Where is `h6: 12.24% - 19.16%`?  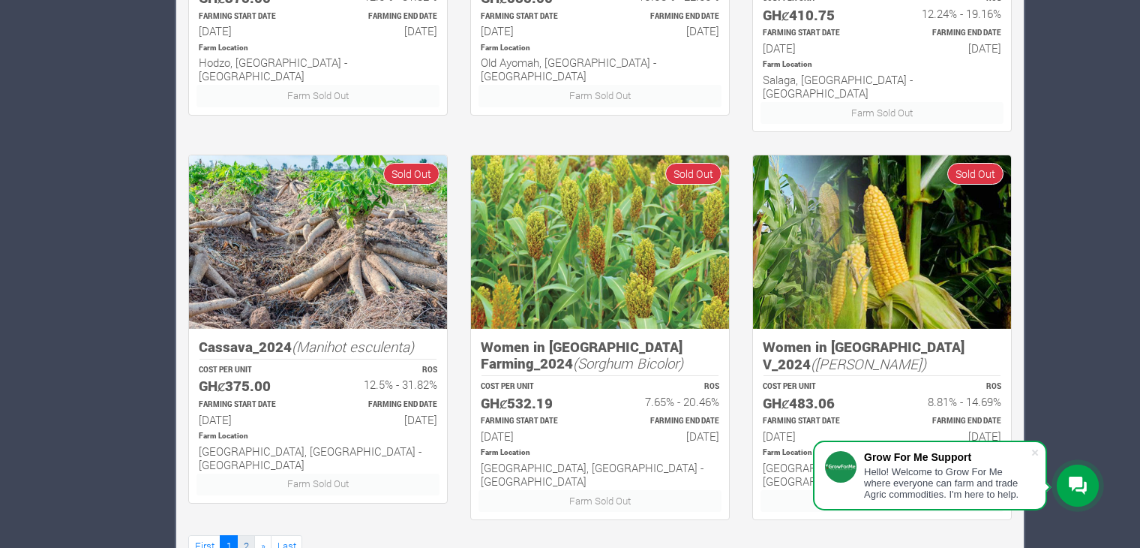
h6: 12.24% - 19.16% is located at coordinates (948, 14).